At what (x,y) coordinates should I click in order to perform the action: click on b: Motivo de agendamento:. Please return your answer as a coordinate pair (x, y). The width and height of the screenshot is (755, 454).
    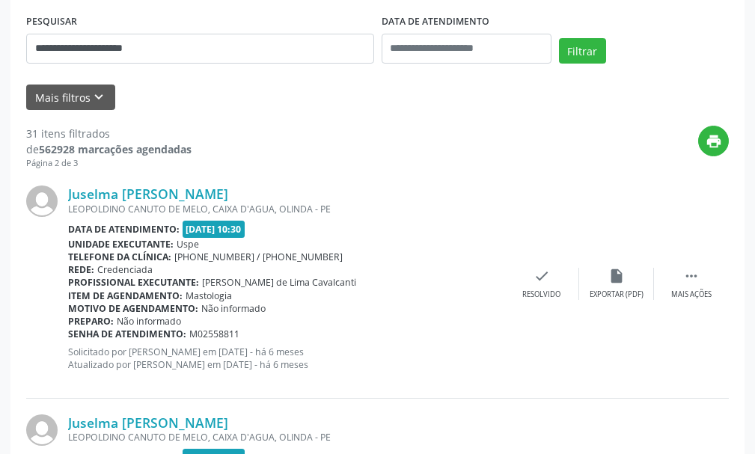
    Looking at the image, I should click on (133, 308).